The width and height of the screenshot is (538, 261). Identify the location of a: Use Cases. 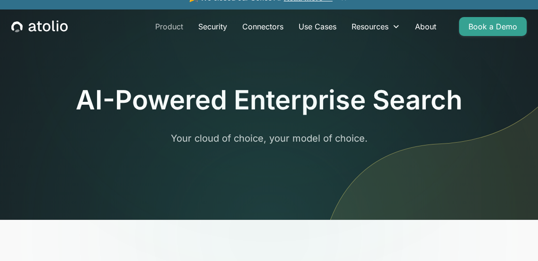
(317, 26).